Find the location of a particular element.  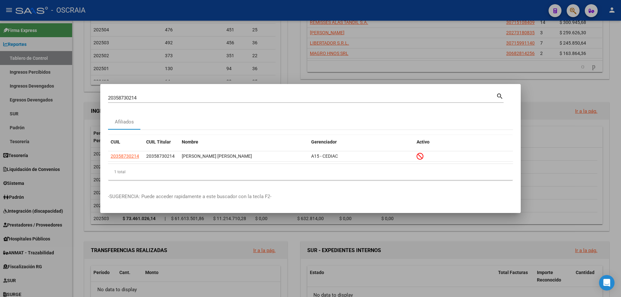

datatable-header-cell: CUIL Titular is located at coordinates (162, 142).